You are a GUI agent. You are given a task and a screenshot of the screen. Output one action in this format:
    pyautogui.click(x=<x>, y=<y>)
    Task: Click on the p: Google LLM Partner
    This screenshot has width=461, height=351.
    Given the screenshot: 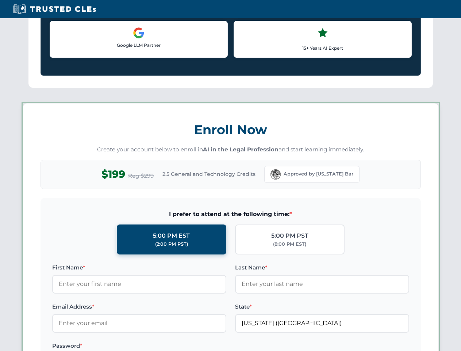 What is the action you would take?
    pyautogui.click(x=139, y=45)
    